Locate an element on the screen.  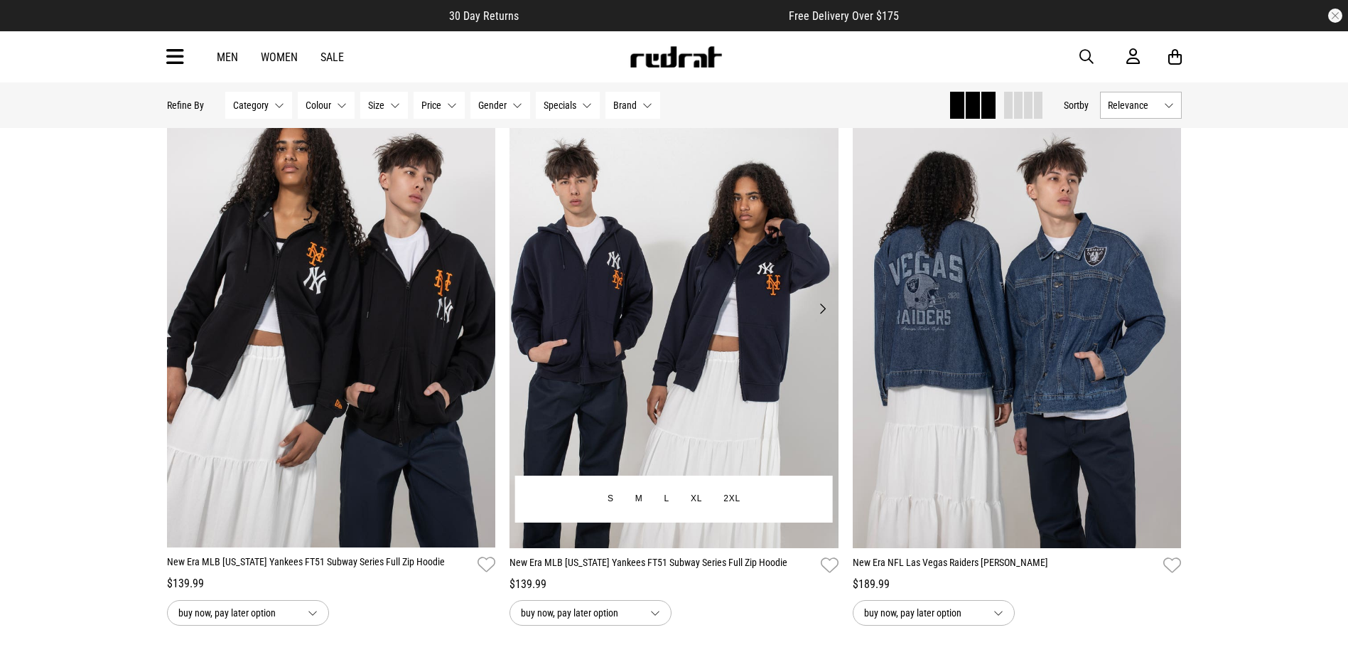
span: Free Delivery Over $175 is located at coordinates (843, 16).